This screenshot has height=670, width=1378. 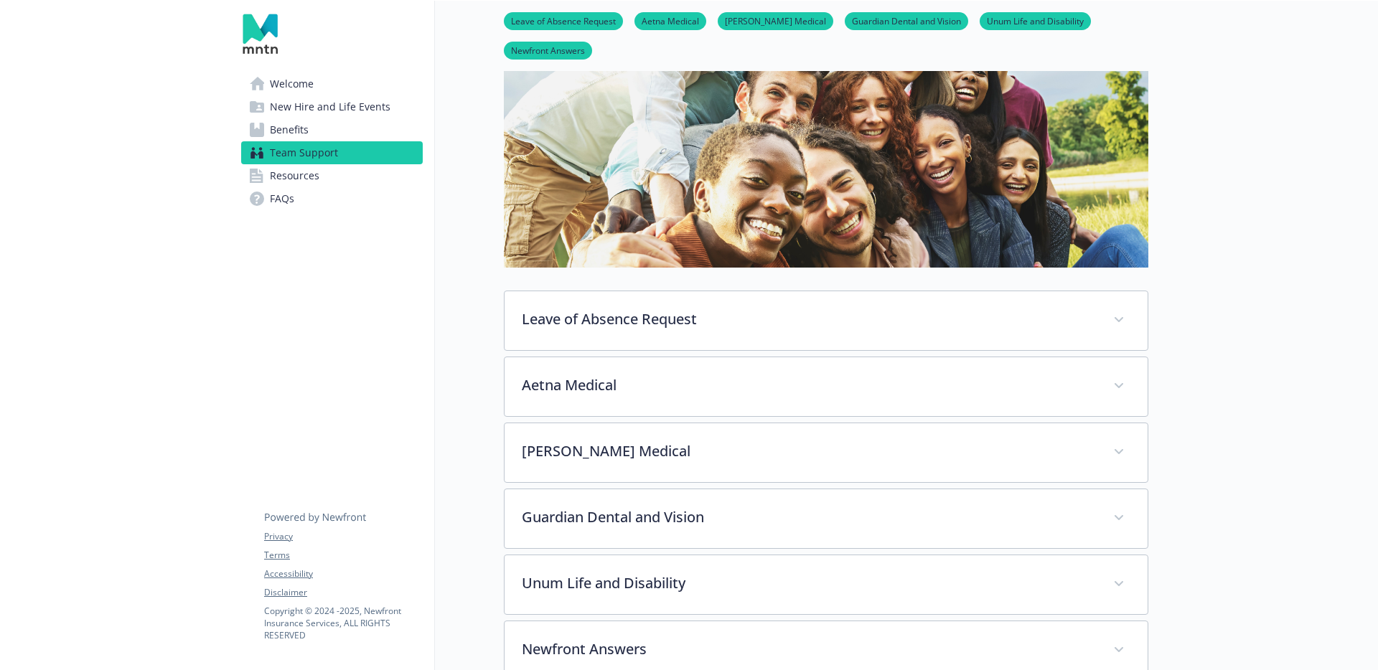 I want to click on p: Aetna Medical, so click(x=809, y=385).